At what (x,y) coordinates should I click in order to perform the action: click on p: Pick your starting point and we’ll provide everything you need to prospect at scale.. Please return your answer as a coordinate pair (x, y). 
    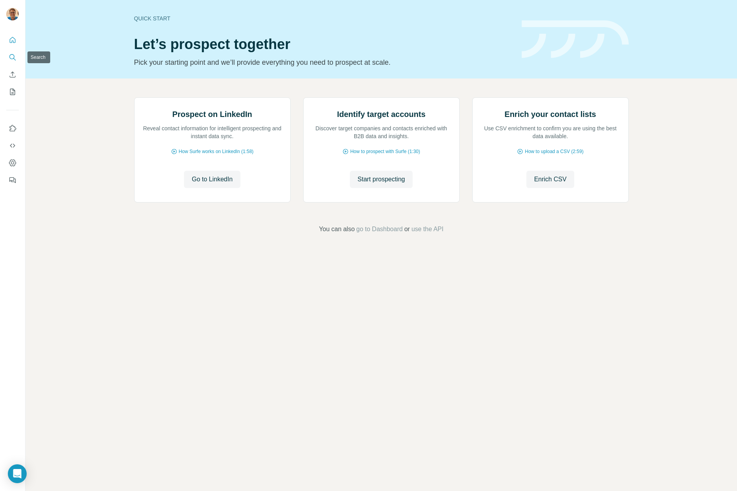
    Looking at the image, I should click on (323, 62).